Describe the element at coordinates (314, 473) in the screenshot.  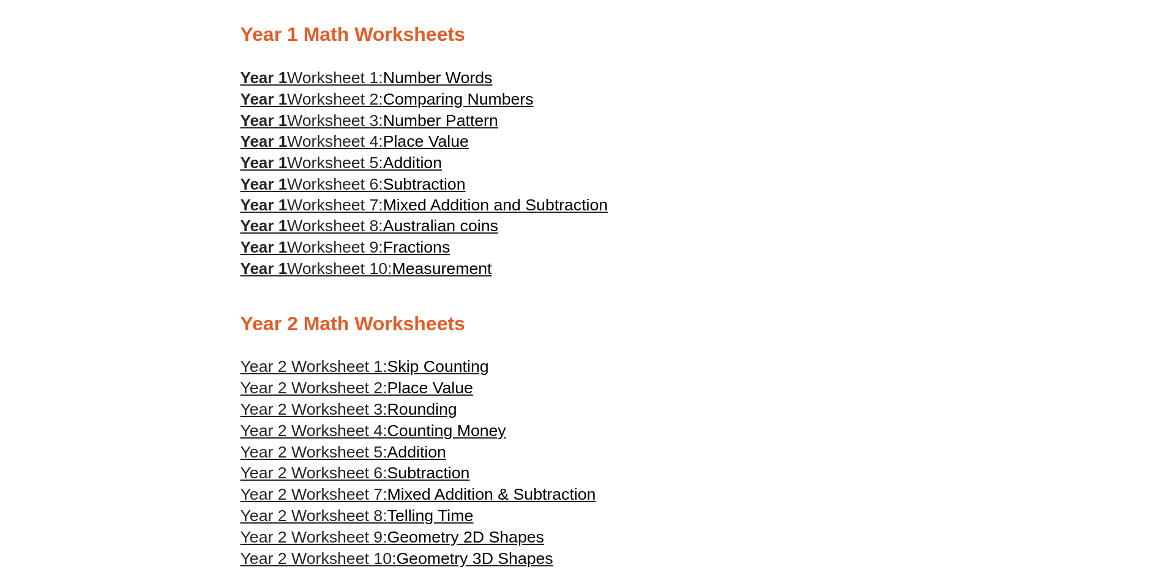
I see `span: Year 2 Worksheet 6:` at that location.